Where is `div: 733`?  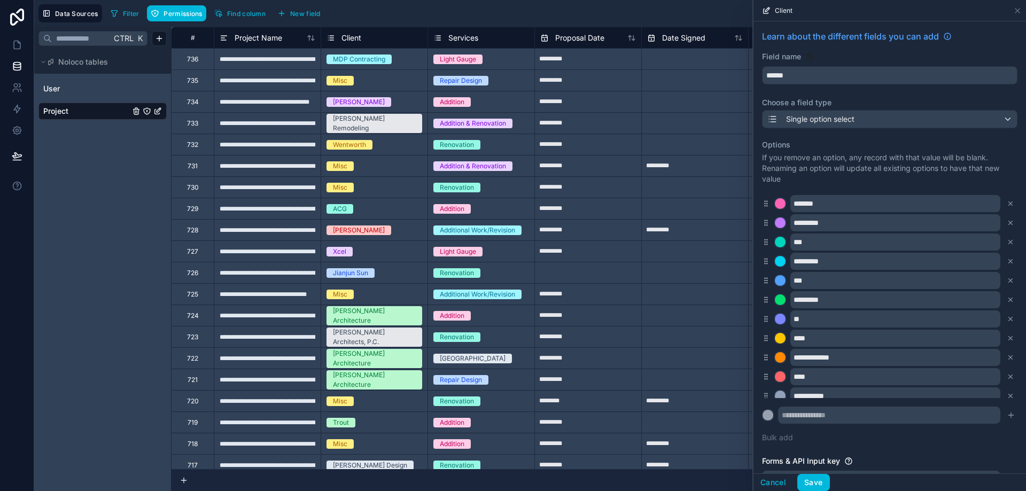 div: 733 is located at coordinates (192, 123).